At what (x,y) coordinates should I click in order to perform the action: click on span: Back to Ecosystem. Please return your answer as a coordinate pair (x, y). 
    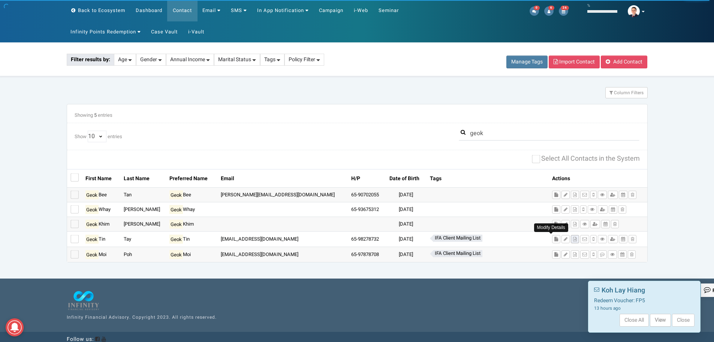
    Looking at the image, I should click on (102, 10).